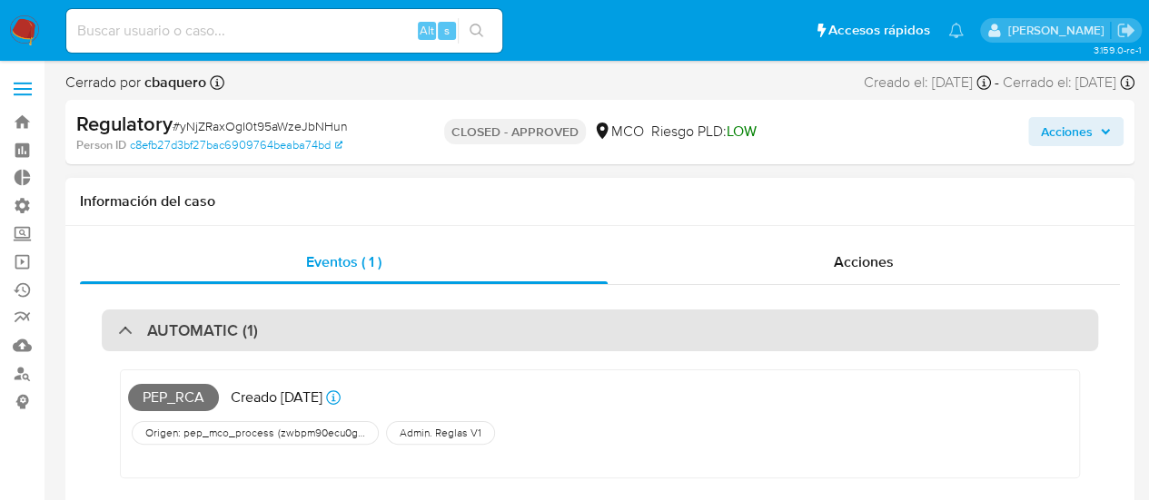 The image size is (1149, 500). What do you see at coordinates (1125, 30) in the screenshot?
I see `a: Salir` at bounding box center [1125, 30].